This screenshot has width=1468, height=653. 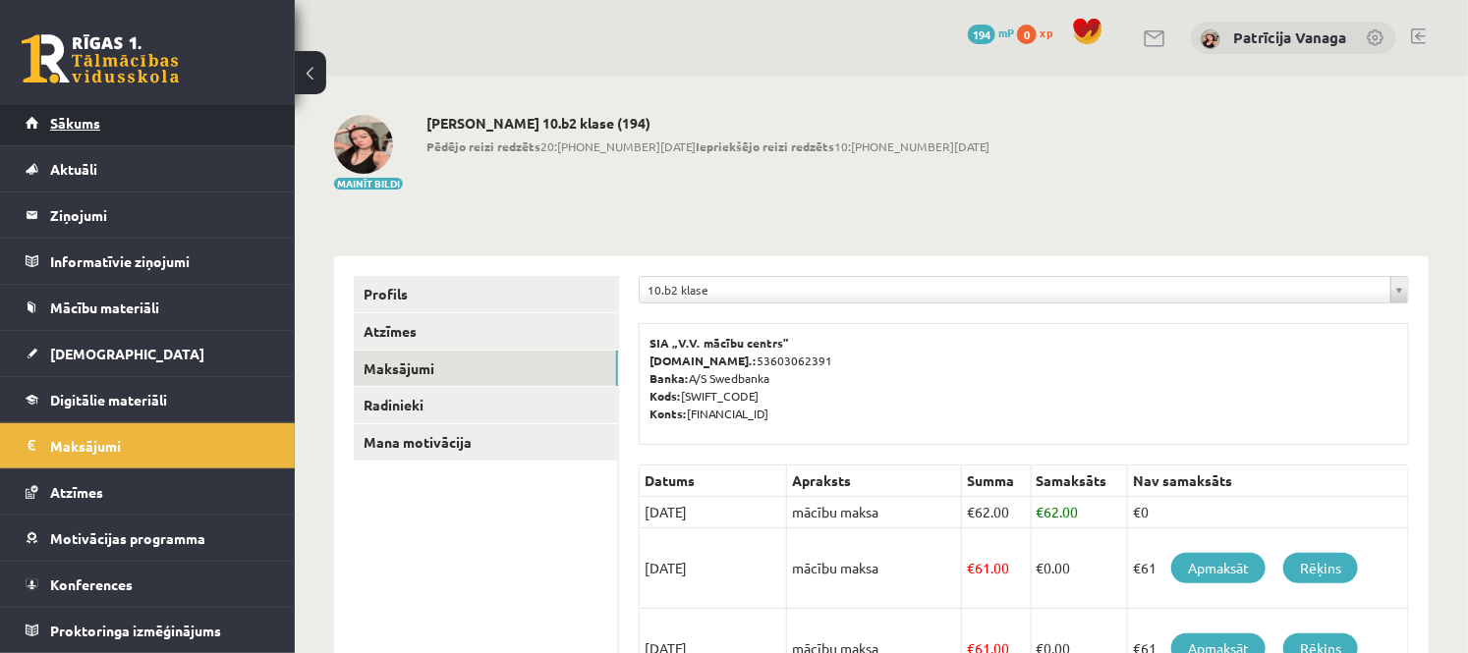 What do you see at coordinates (1269, 513) in the screenshot?
I see `td: €0` at bounding box center [1269, 513].